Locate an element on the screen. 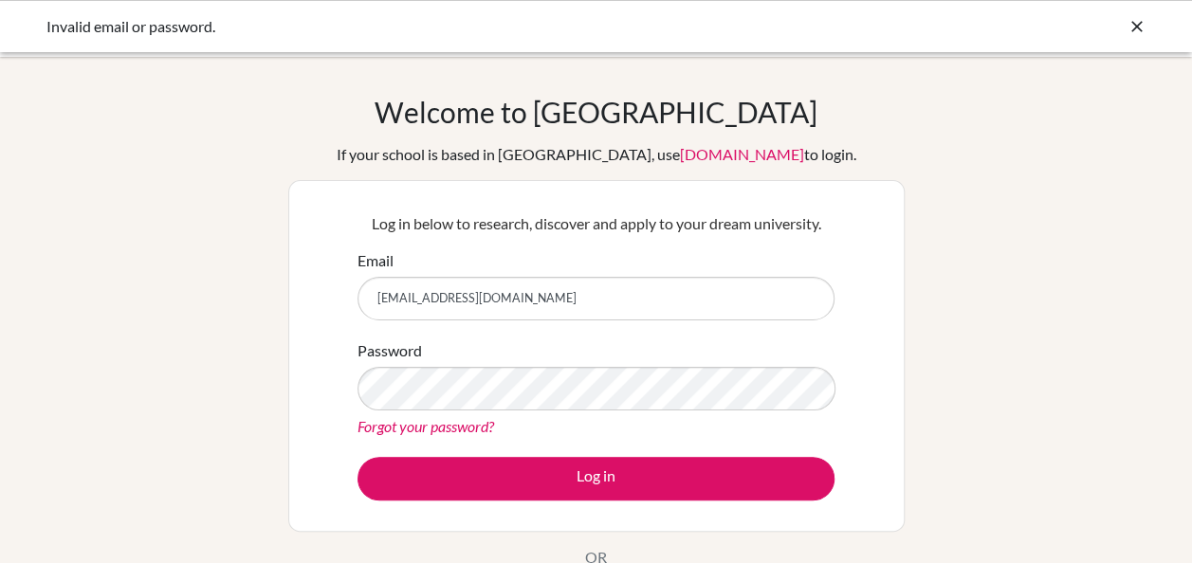  label: Password is located at coordinates (390, 351).